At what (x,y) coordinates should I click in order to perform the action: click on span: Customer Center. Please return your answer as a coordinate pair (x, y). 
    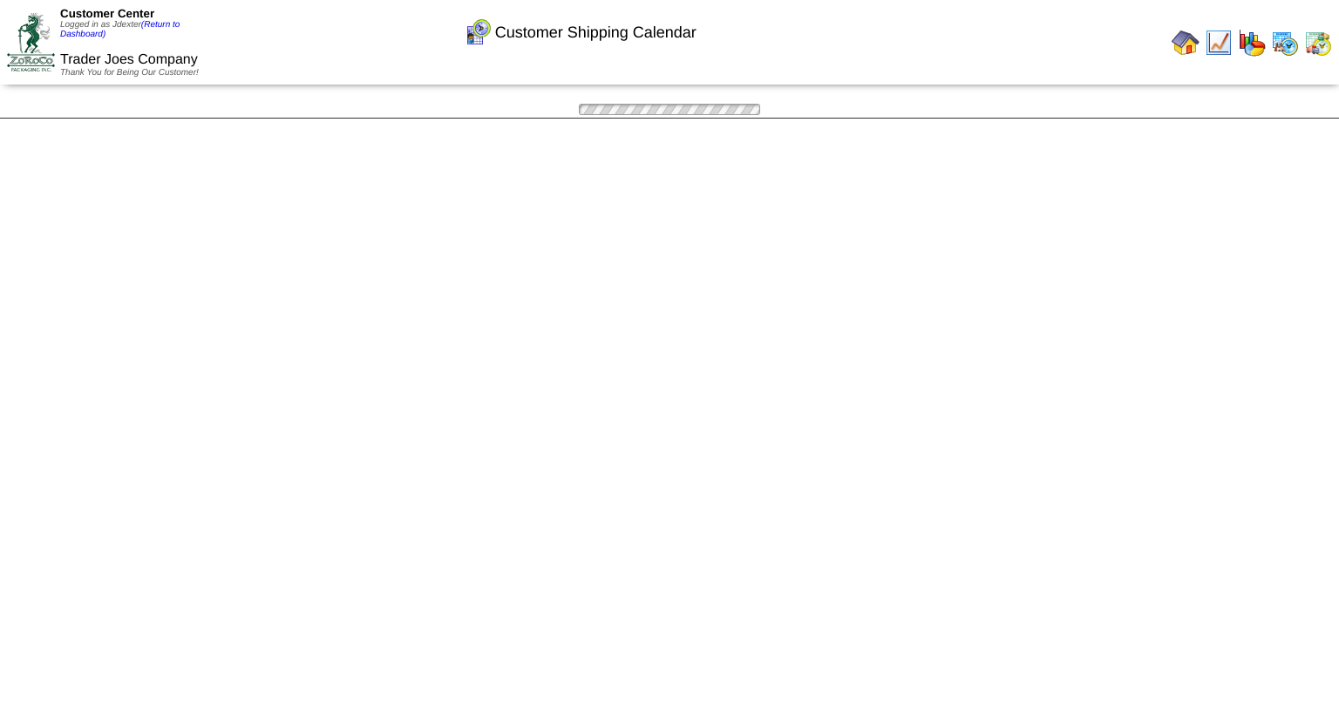
    Looking at the image, I should click on (107, 13).